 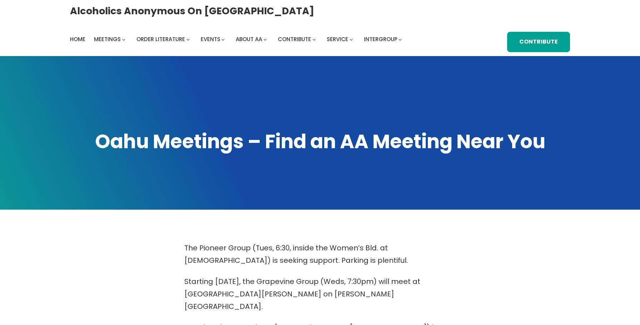 I want to click on button: About AA submenu, so click(x=265, y=39).